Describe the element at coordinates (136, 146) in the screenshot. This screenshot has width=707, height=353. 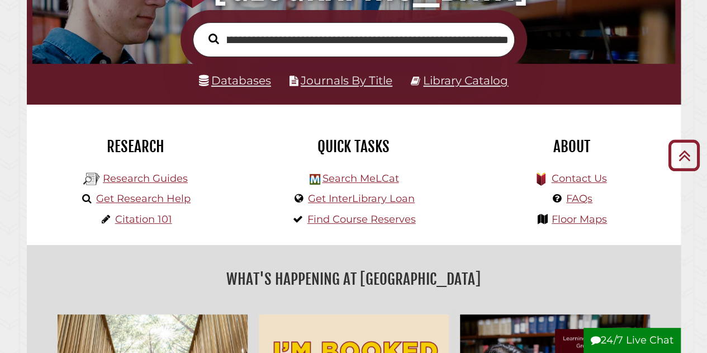
I see `h2: Research` at that location.